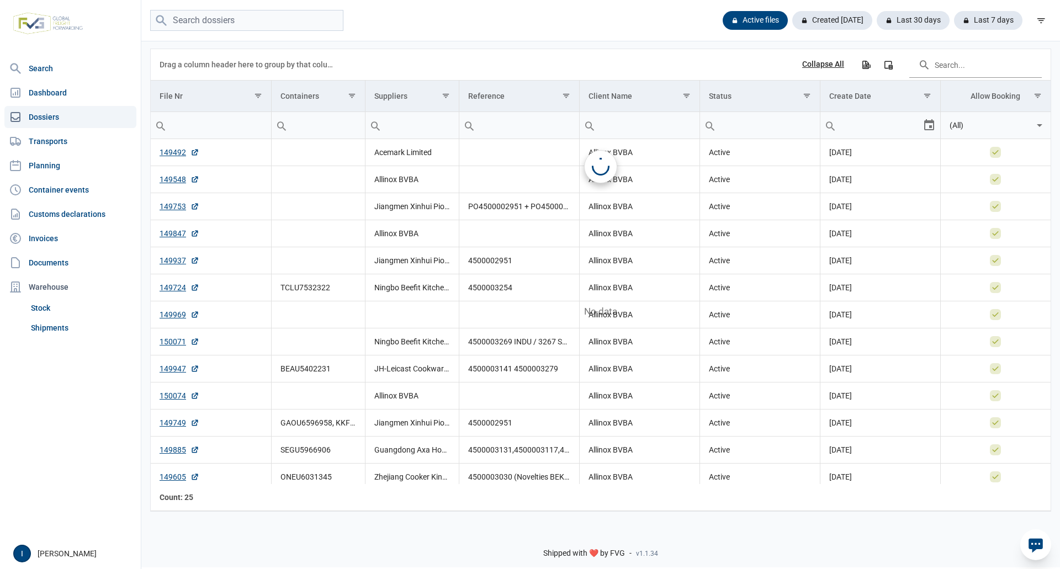 This screenshot has width=1060, height=569. I want to click on div: Column Chooser, so click(889, 65).